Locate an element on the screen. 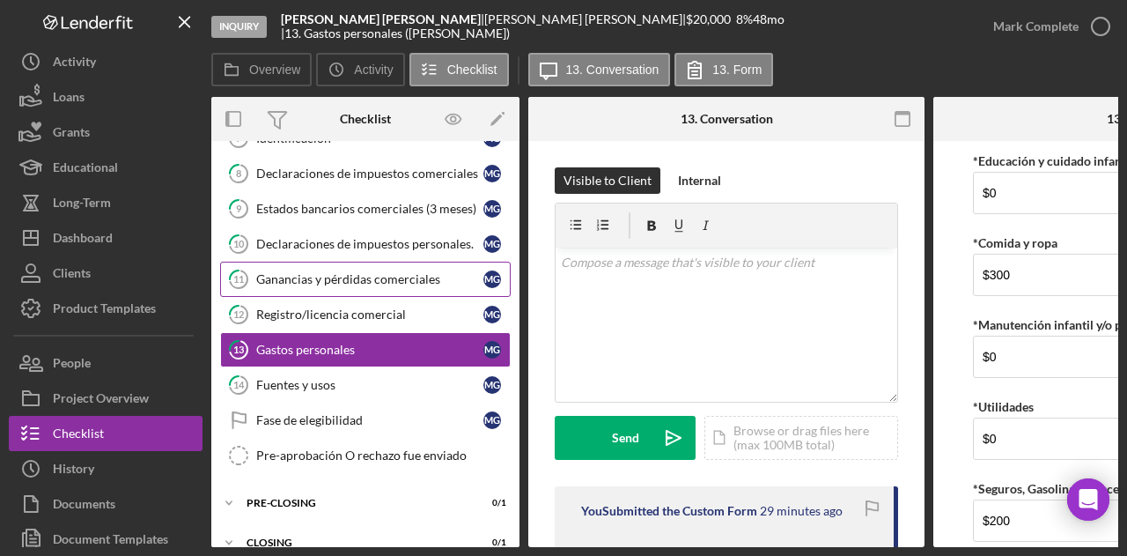 This screenshot has height=556, width=1127. a: 14Fuentes y usosMG is located at coordinates (365, 385).